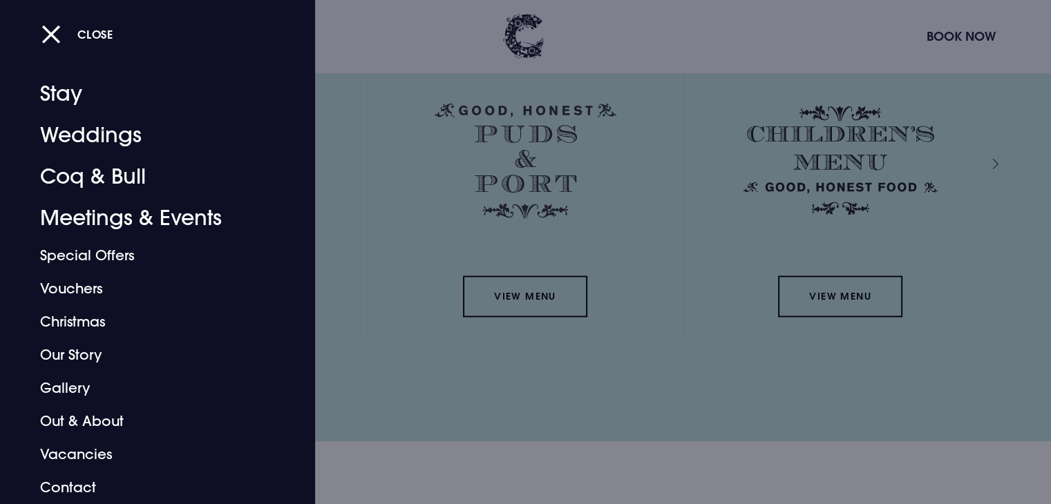 Image resolution: width=1051 pixels, height=504 pixels. I want to click on a: Contact, so click(149, 488).